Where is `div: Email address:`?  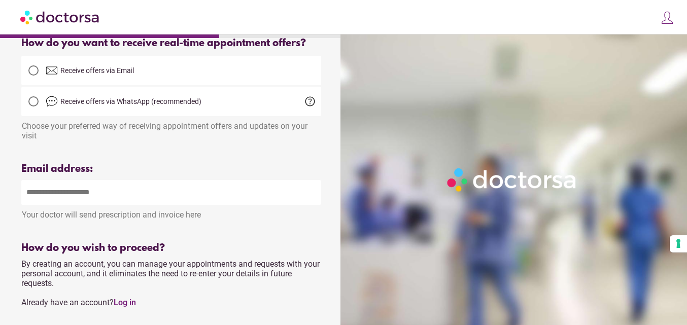
div: Email address: is located at coordinates (171, 169).